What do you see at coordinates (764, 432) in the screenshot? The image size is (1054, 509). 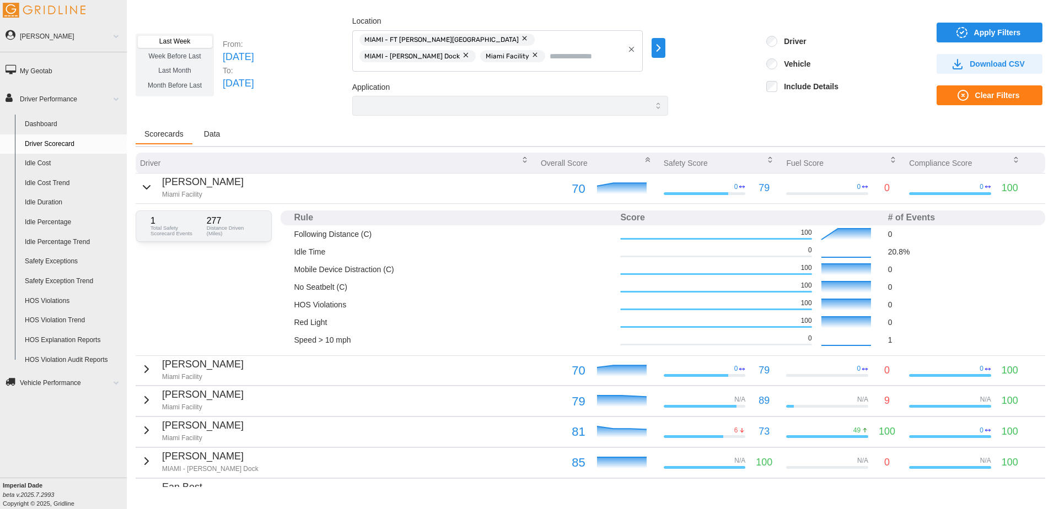 I see `p: 73` at bounding box center [764, 432].